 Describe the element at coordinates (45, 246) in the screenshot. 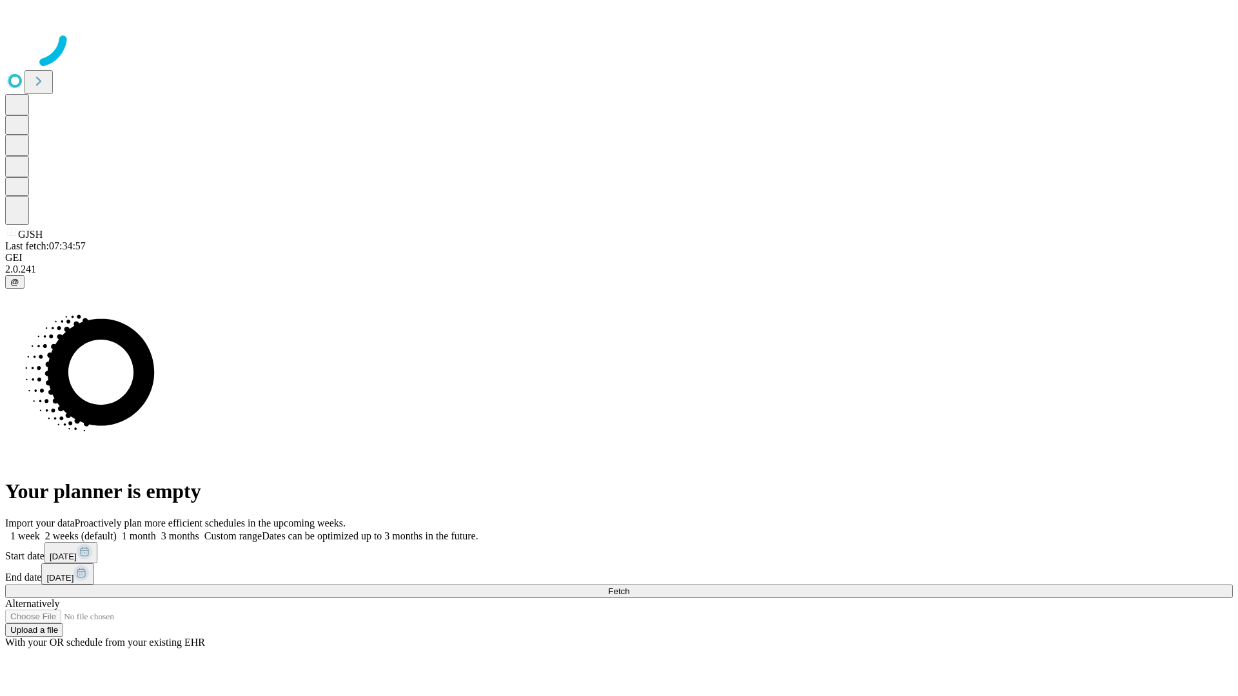

I see `span: Last fetch: 07:34:57` at that location.